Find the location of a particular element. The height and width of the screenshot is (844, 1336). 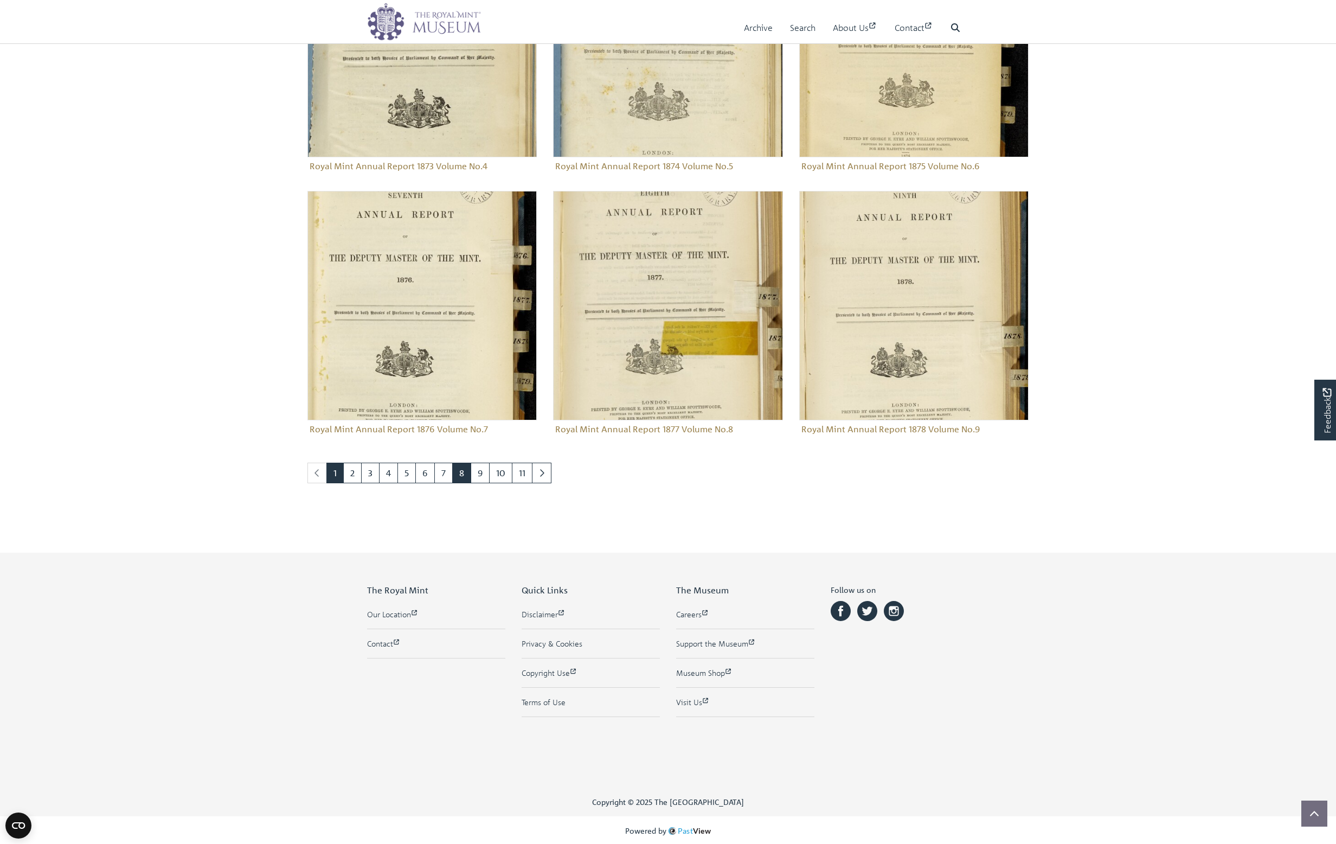

a: Would you like to provide feedback? is located at coordinates (1325, 410).